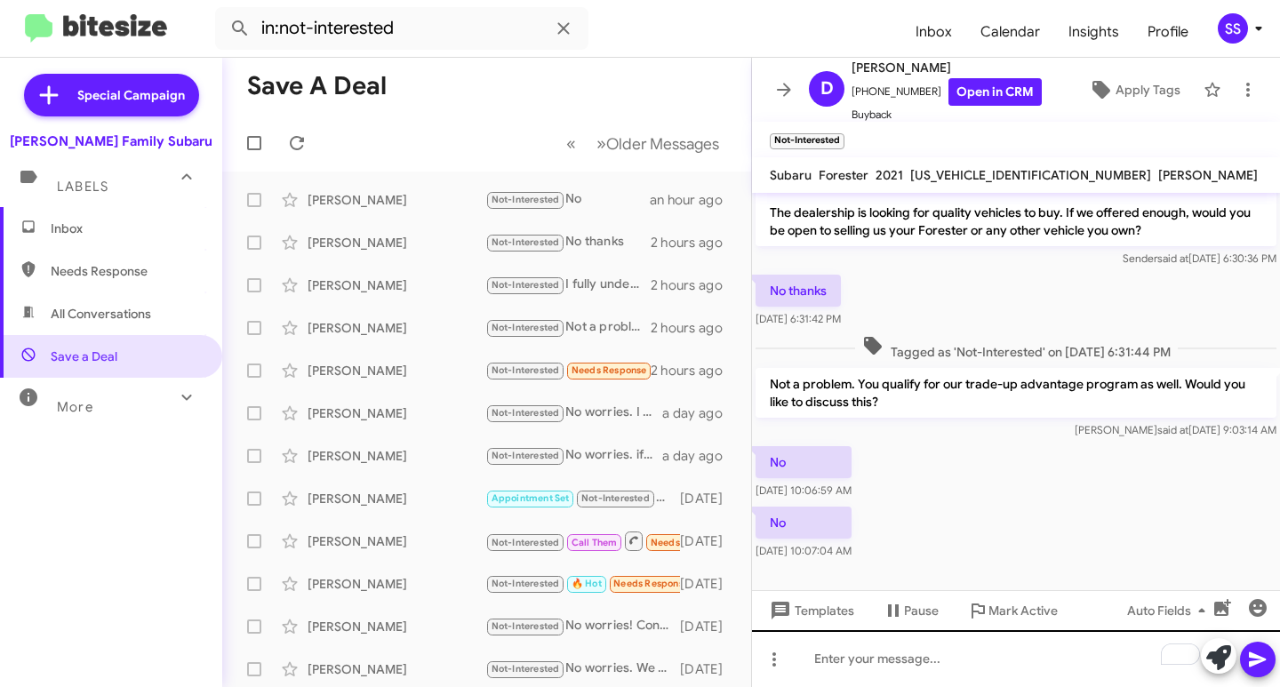  Describe the element at coordinates (910, 610) in the screenshot. I see `button: Pause` at that location.